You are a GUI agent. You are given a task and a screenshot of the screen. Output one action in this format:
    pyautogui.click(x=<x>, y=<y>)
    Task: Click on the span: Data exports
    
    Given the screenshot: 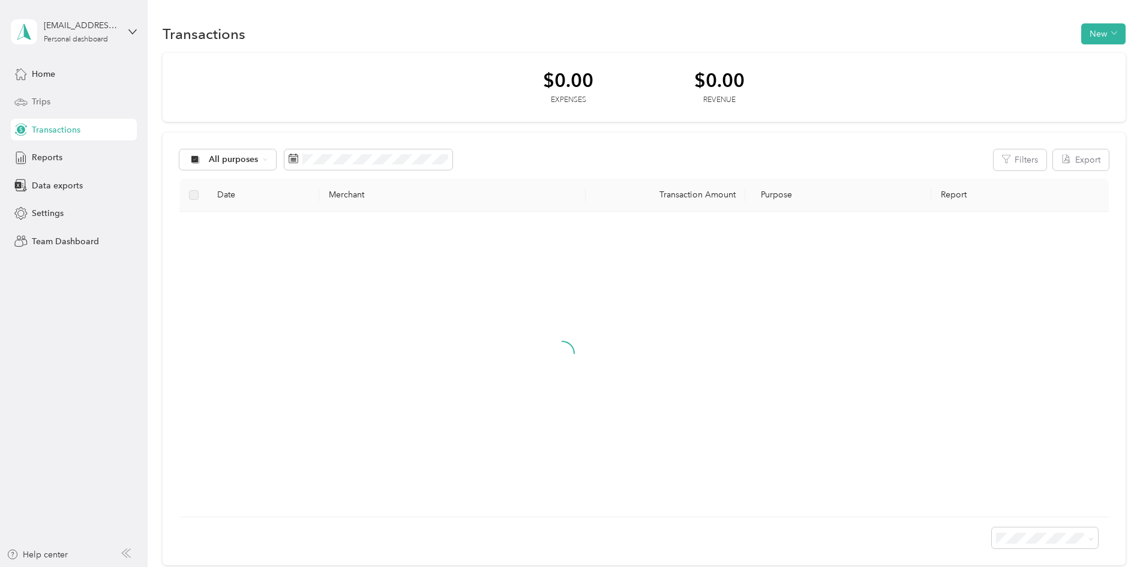 What is the action you would take?
    pyautogui.click(x=57, y=185)
    